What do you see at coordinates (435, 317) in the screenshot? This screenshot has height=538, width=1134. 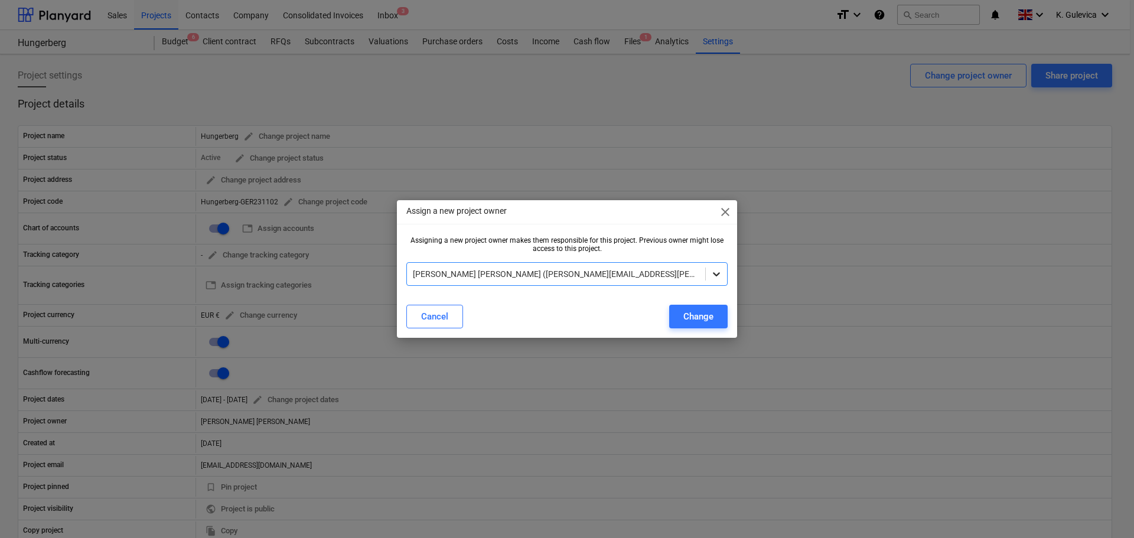 I see `button: Cancel` at bounding box center [435, 317].